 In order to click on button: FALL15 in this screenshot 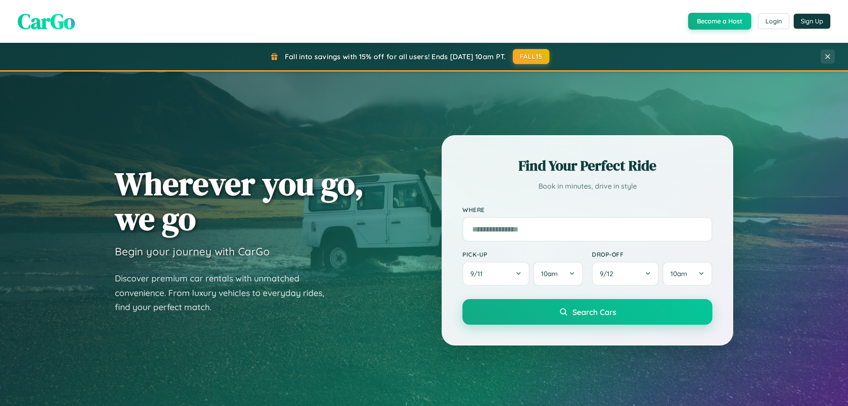, I will do `click(531, 57)`.